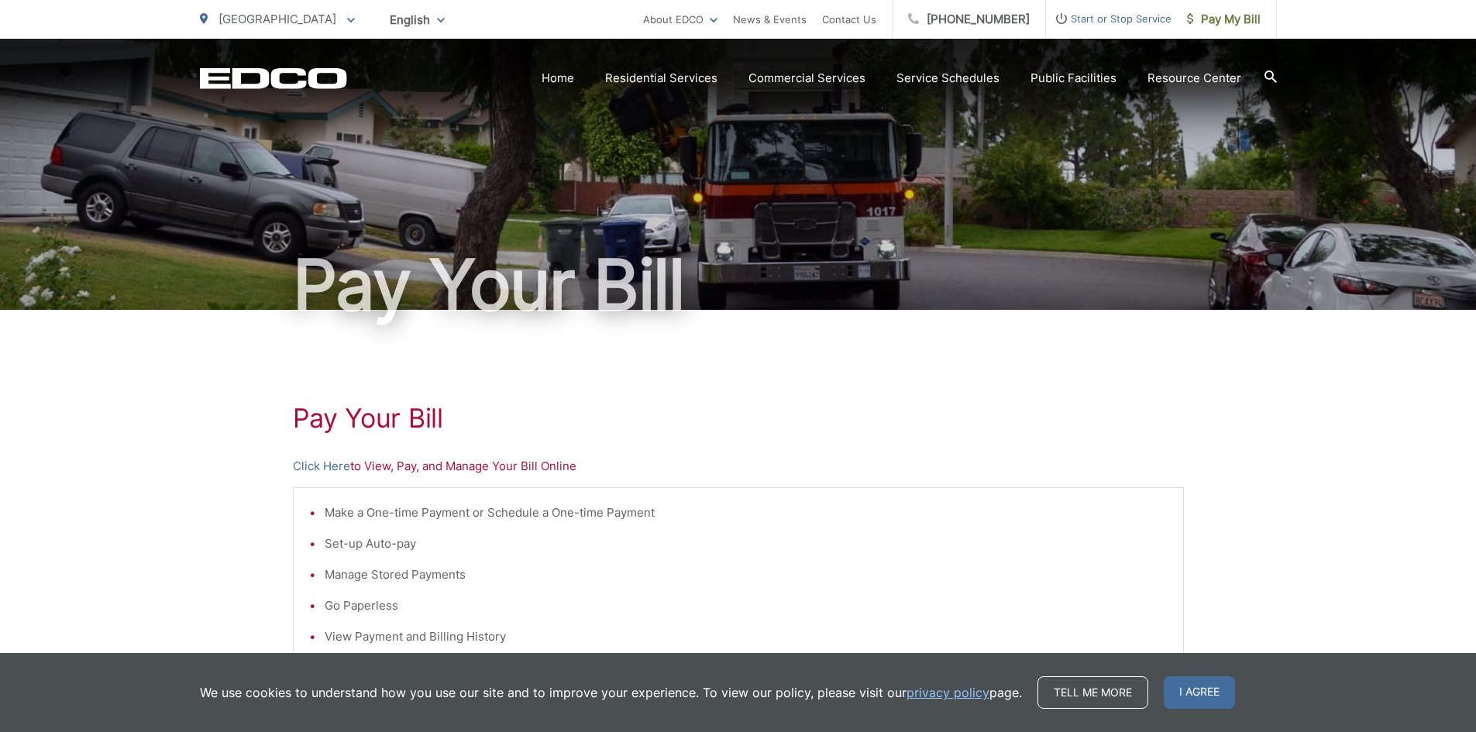 This screenshot has height=732, width=1476. I want to click on a: Home, so click(558, 78).